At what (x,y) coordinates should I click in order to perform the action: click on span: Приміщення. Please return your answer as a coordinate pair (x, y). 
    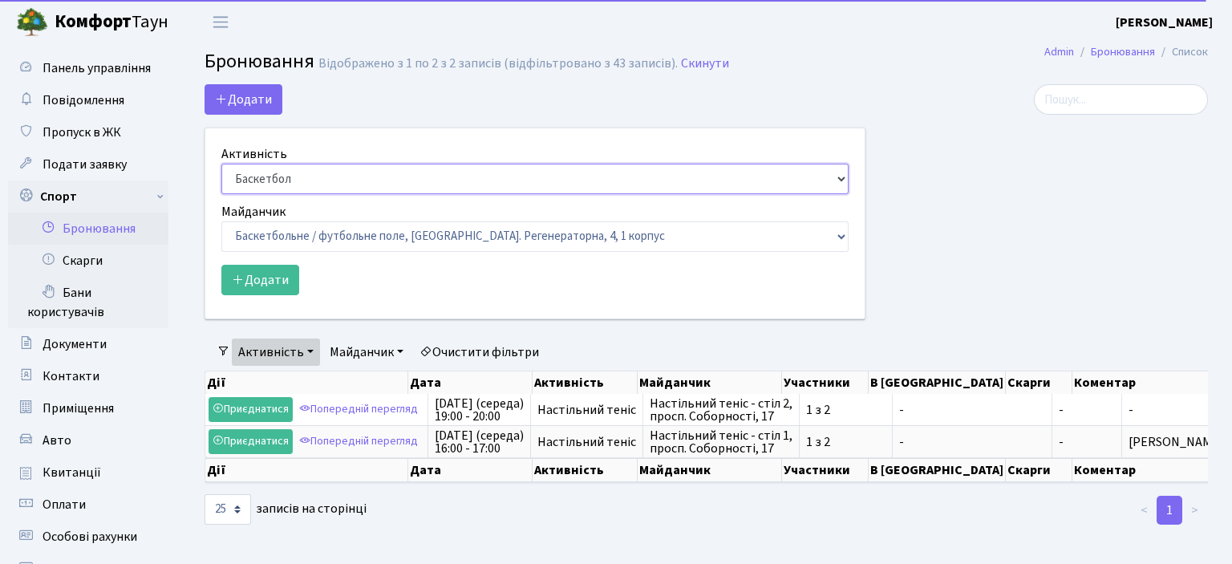
    Looking at the image, I should click on (78, 408).